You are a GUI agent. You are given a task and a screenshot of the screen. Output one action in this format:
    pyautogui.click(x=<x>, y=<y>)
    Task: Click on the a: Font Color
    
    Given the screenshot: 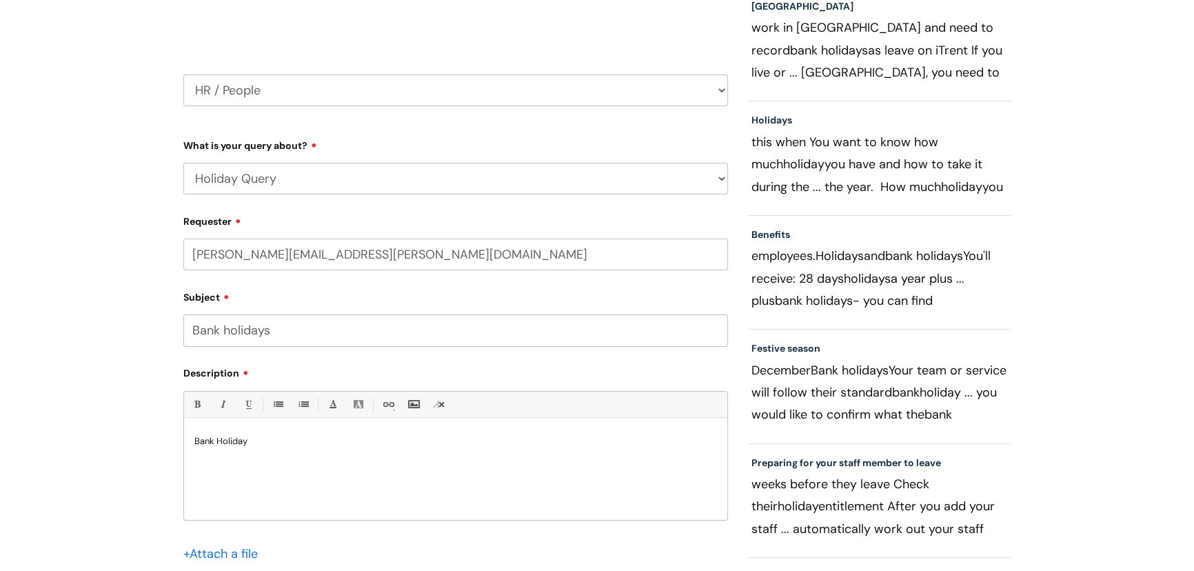 What is the action you would take?
    pyautogui.click(x=332, y=404)
    